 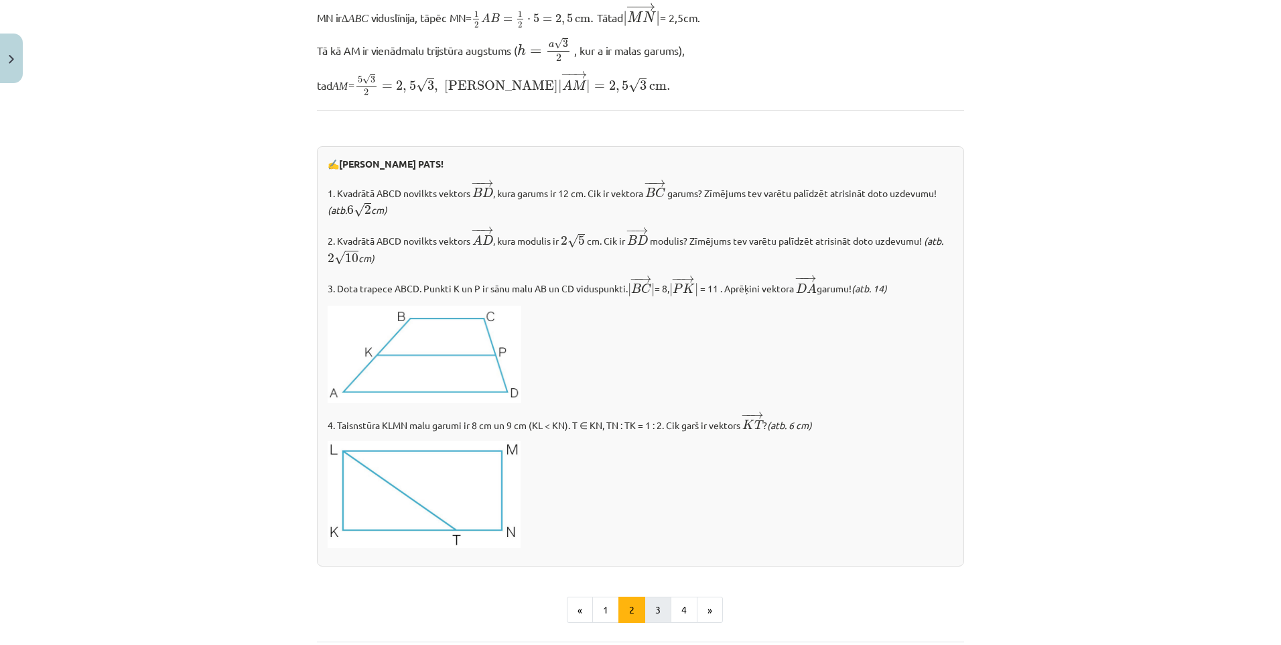 I want to click on nav: Page navigation example, so click(x=641, y=610).